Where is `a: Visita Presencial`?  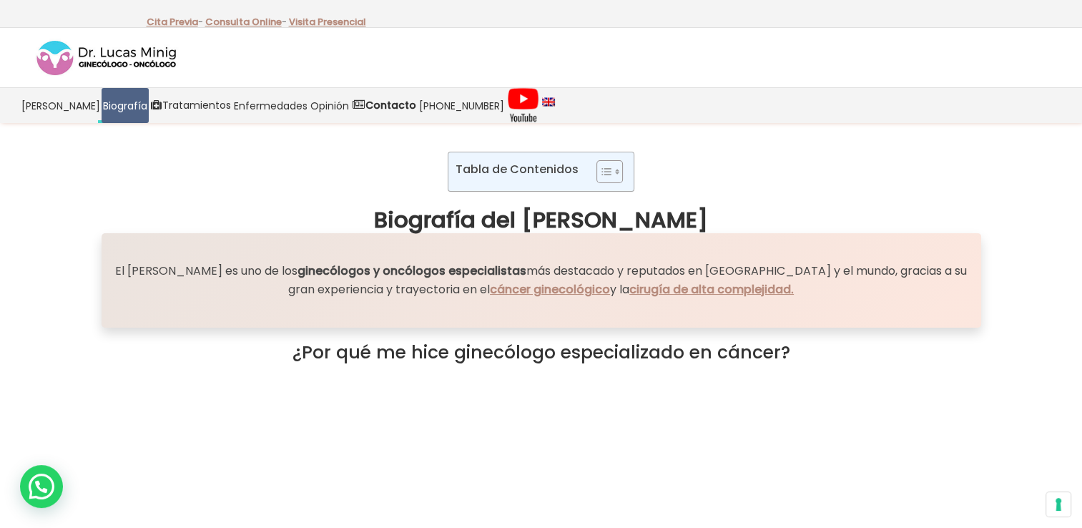
a: Visita Presencial is located at coordinates (328, 21).